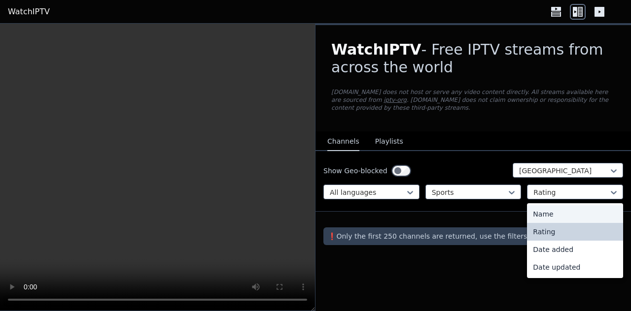 The width and height of the screenshot is (631, 311). Describe the element at coordinates (574, 232) in the screenshot. I see `div: Rating` at that location.